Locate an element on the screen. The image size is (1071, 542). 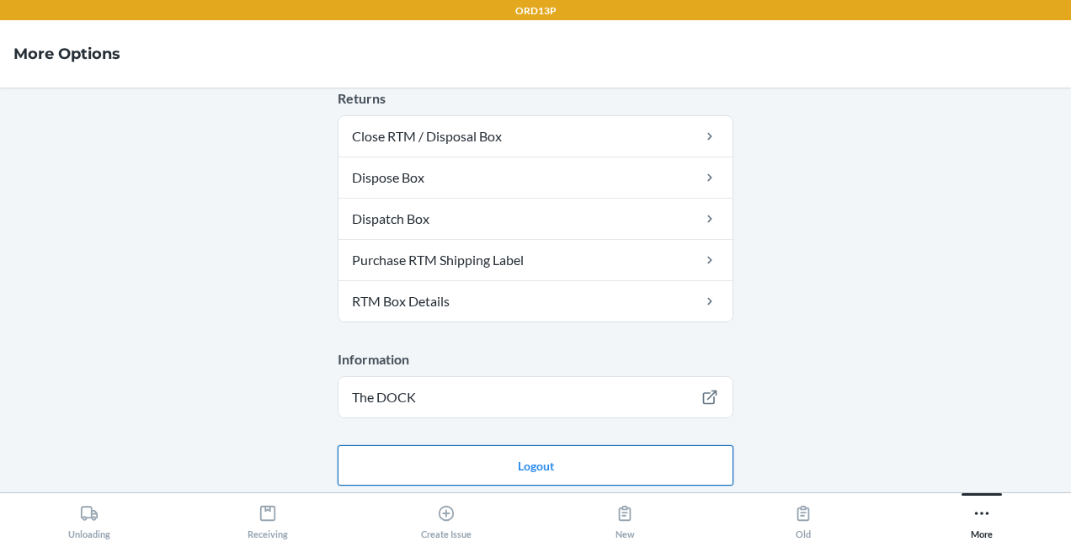
div: More is located at coordinates (982, 519).